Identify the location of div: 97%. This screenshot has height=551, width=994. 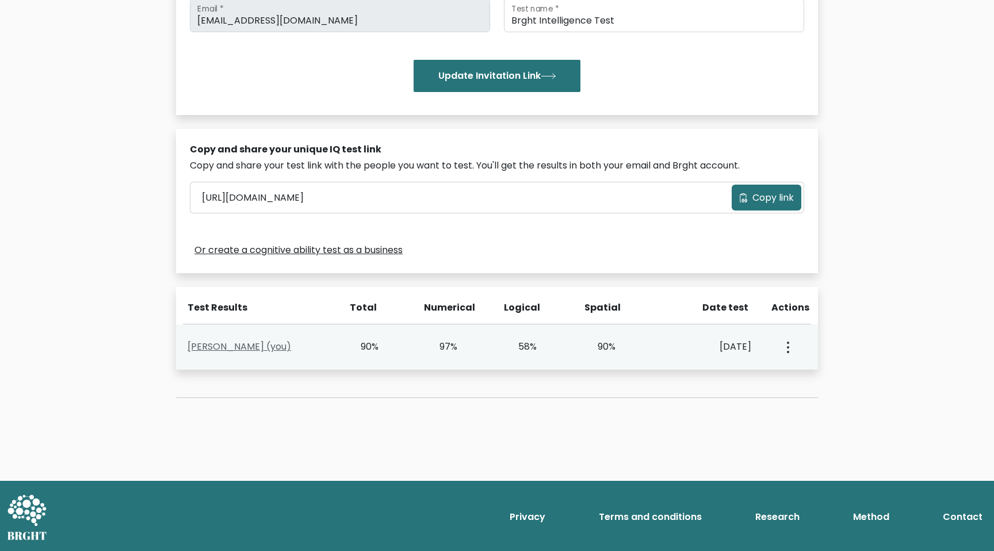
(441, 347).